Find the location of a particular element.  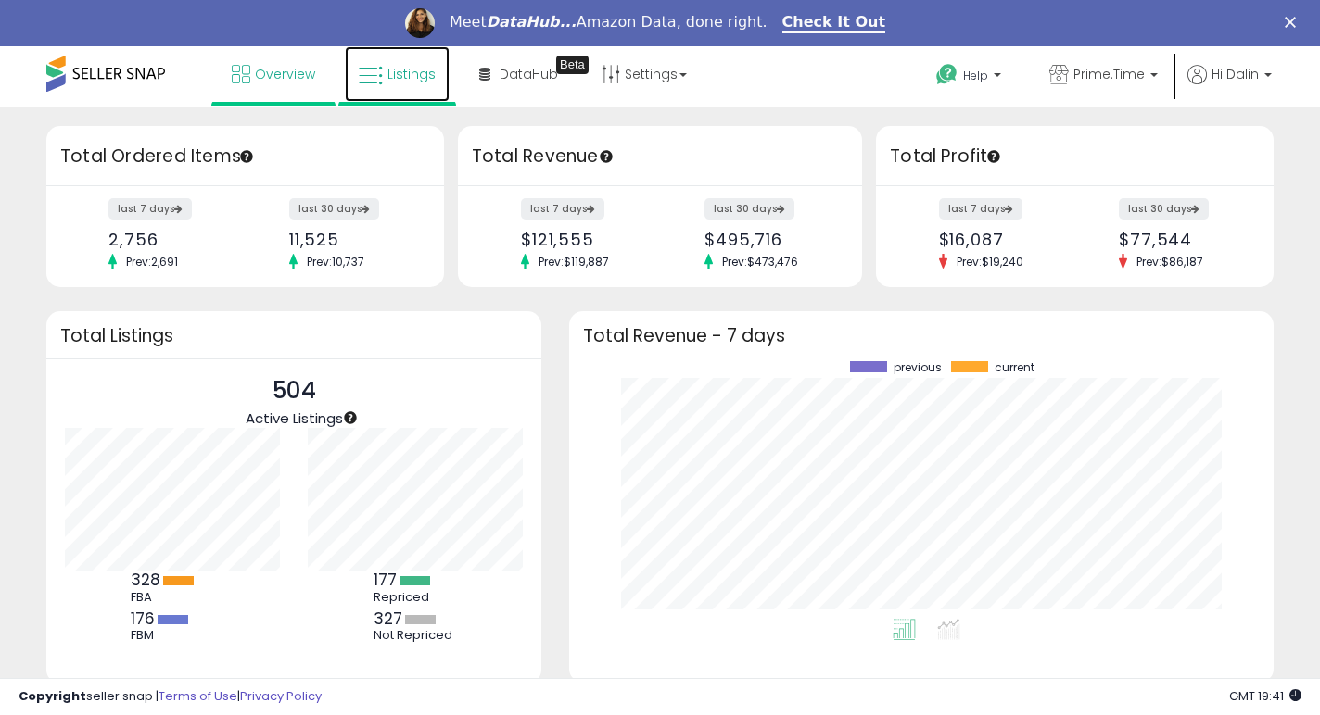

a: Privacy Policy is located at coordinates (281, 696).